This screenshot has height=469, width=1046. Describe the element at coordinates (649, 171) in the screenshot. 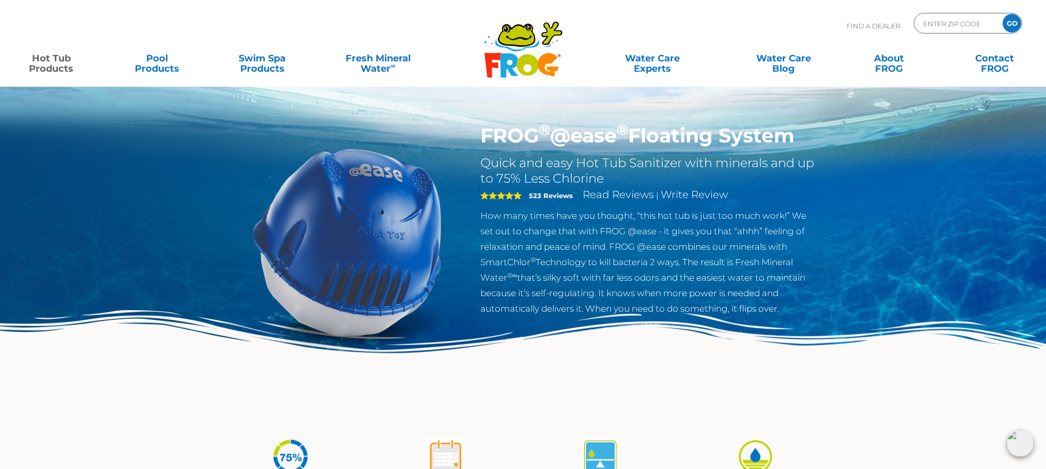

I see `h2: Quick and easy Hot Tub Sanitizer with minerals and up to 75% Less Chlorine` at that location.